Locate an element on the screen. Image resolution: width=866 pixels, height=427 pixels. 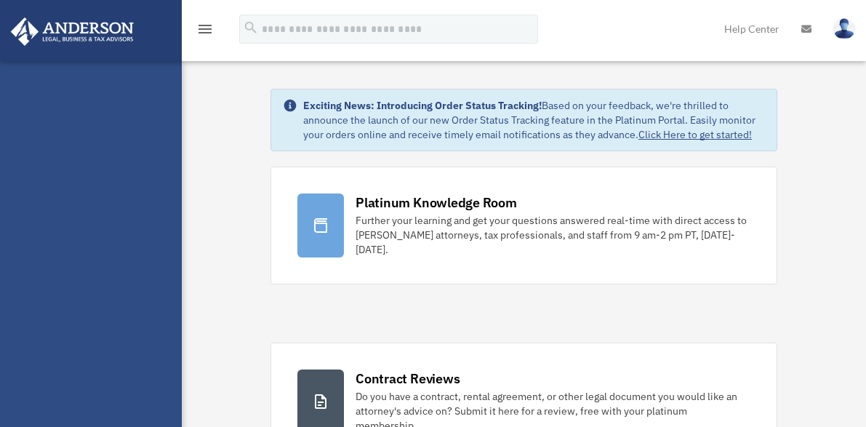
div: Platinum Knowledge Room is located at coordinates (436, 202).